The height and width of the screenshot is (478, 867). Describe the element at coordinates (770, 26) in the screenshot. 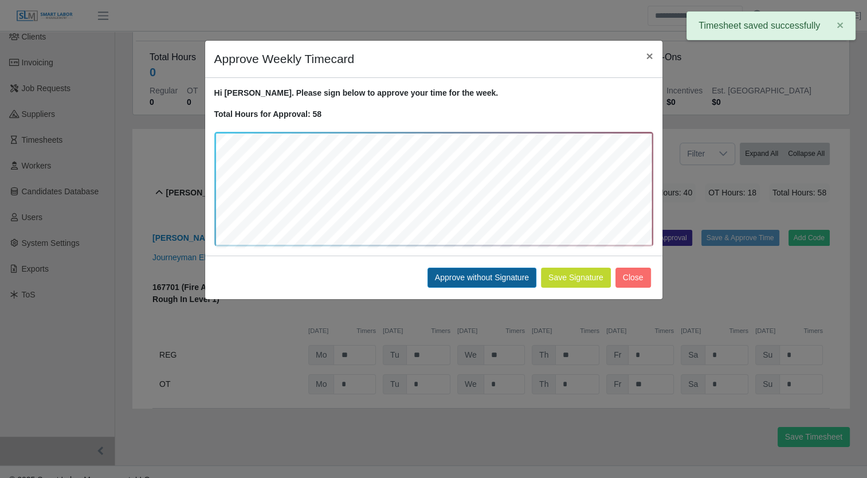

I see `div: Timesheet saved successfully` at that location.